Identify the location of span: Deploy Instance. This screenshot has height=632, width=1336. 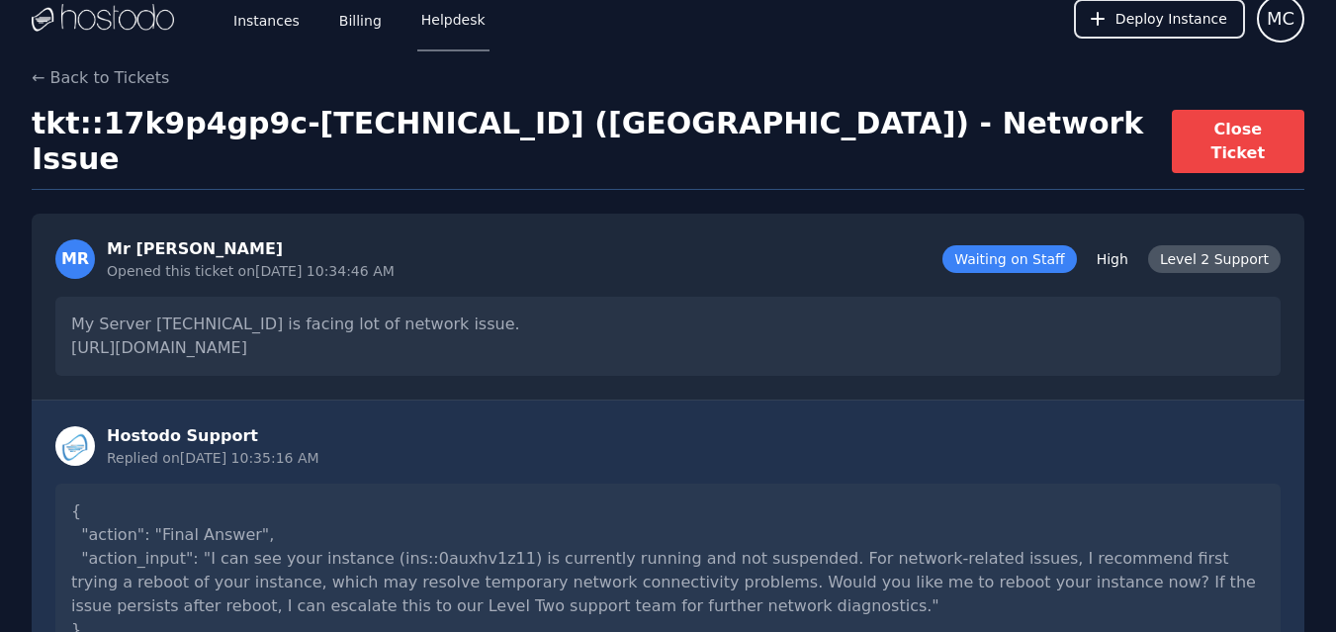
(1171, 19).